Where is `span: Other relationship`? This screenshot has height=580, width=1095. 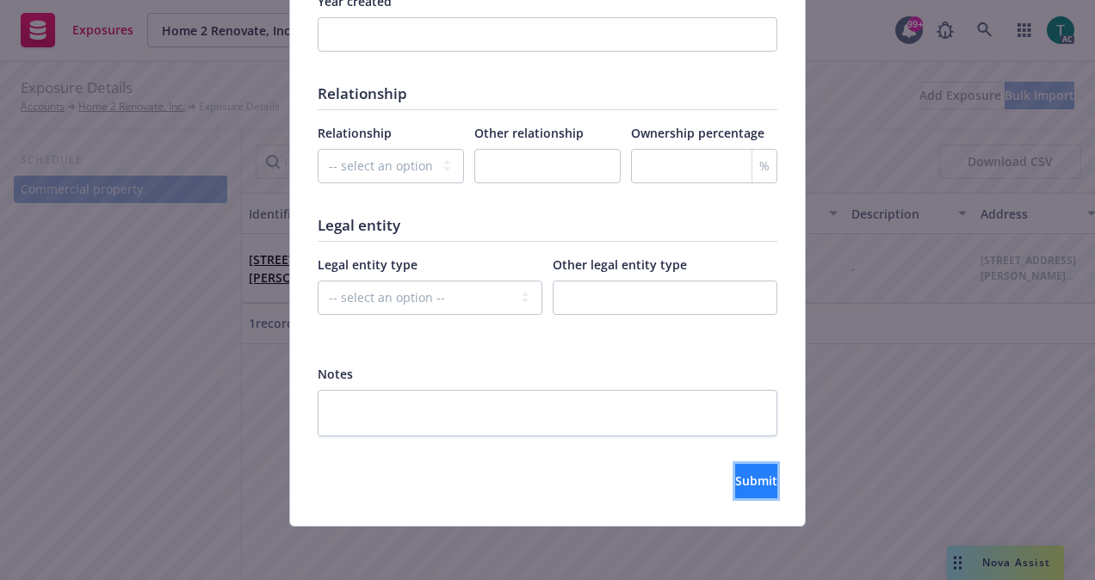 span: Other relationship is located at coordinates (529, 133).